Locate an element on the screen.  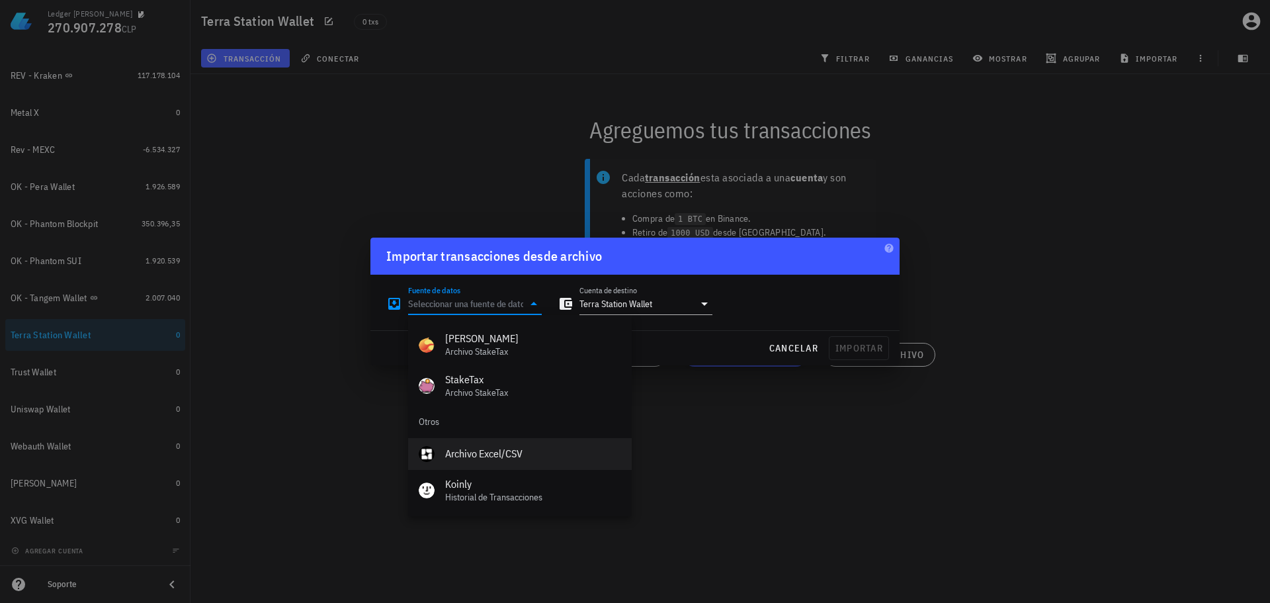
label: Fuente de datos is located at coordinates (434, 290).